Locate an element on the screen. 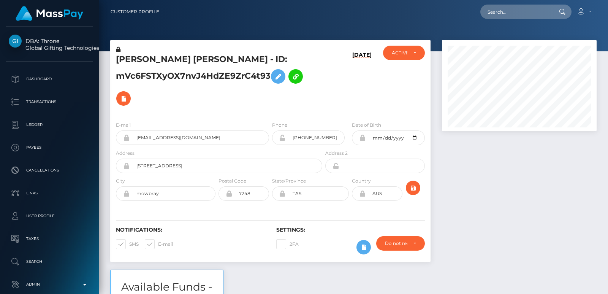 The width and height of the screenshot is (608, 294). p: Search is located at coordinates (49, 261).